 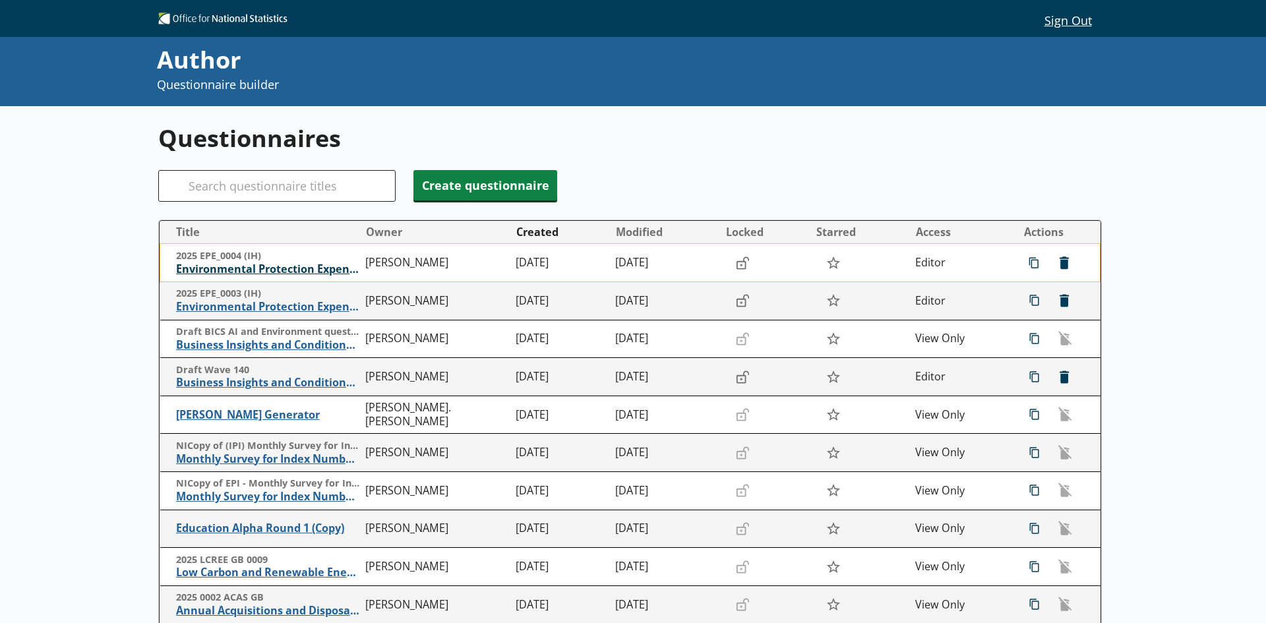 I want to click on span: 2025 0002 ACAS GB, so click(x=268, y=598).